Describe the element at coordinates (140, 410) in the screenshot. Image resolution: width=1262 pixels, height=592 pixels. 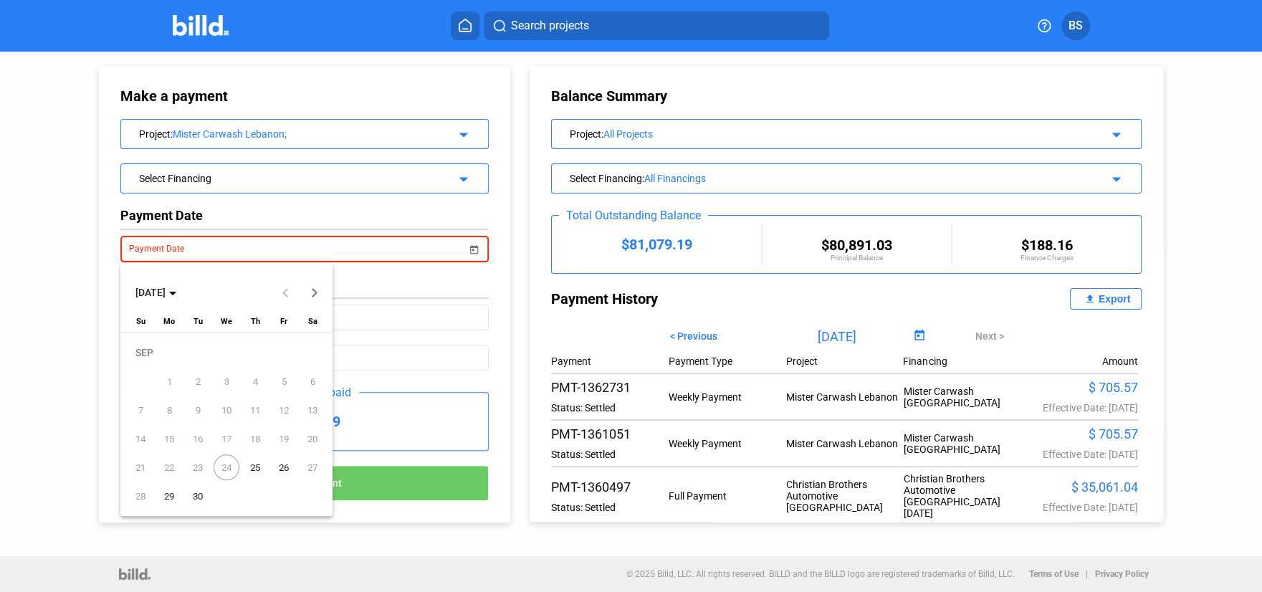
I see `span: 7` at that location.